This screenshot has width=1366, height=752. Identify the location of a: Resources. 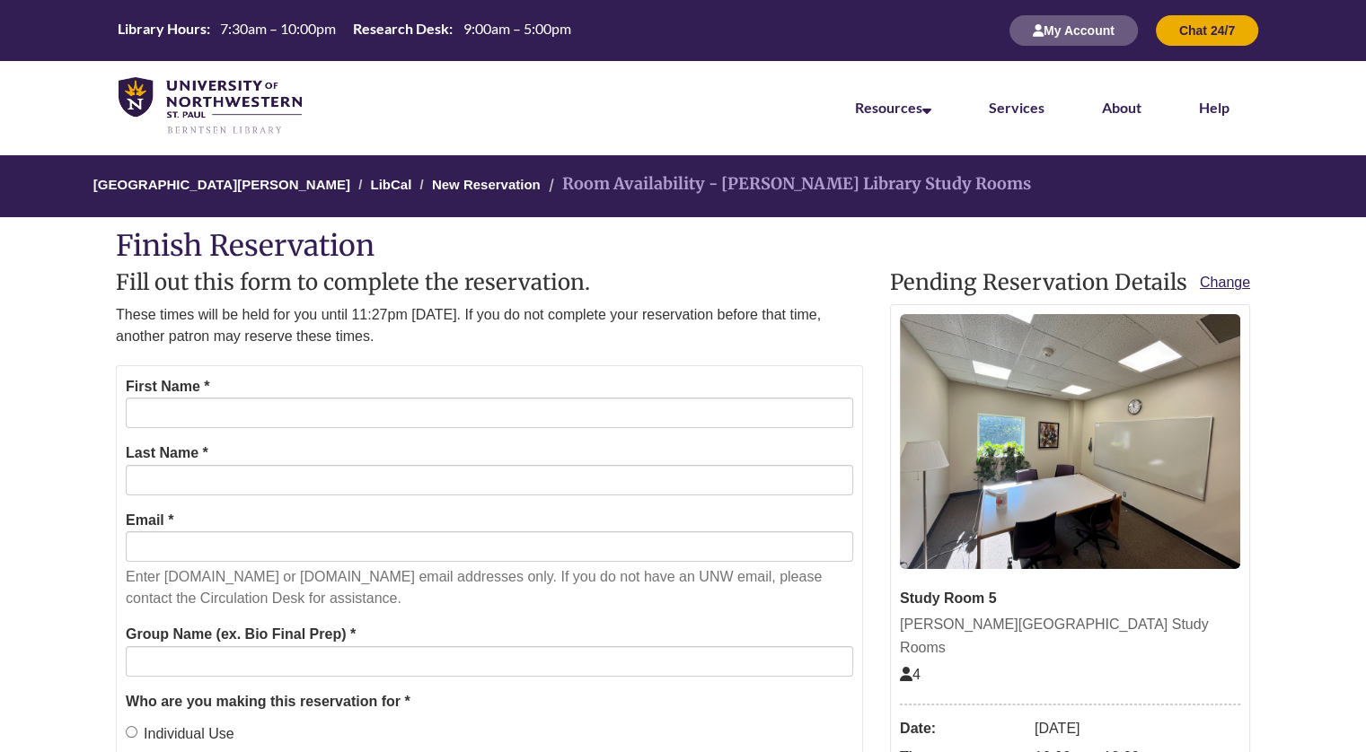
(893, 107).